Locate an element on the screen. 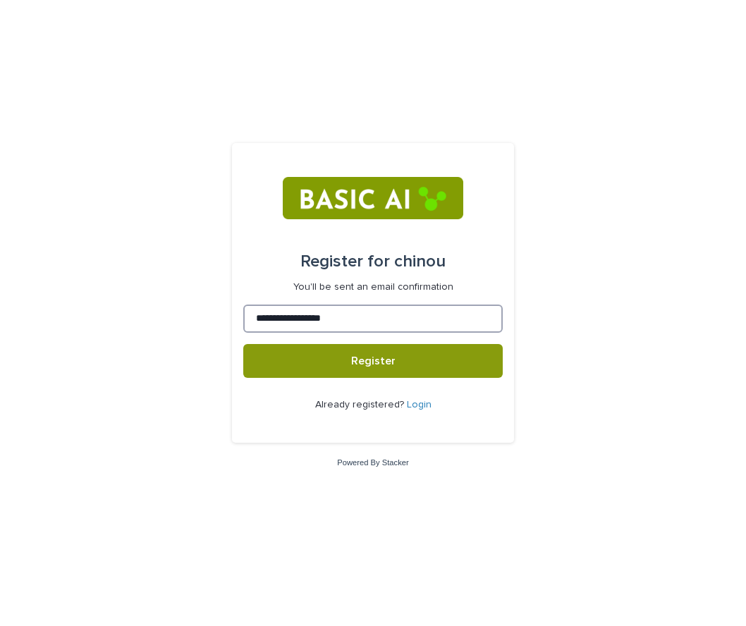 The width and height of the screenshot is (746, 626). span: Register is located at coordinates (373, 361).